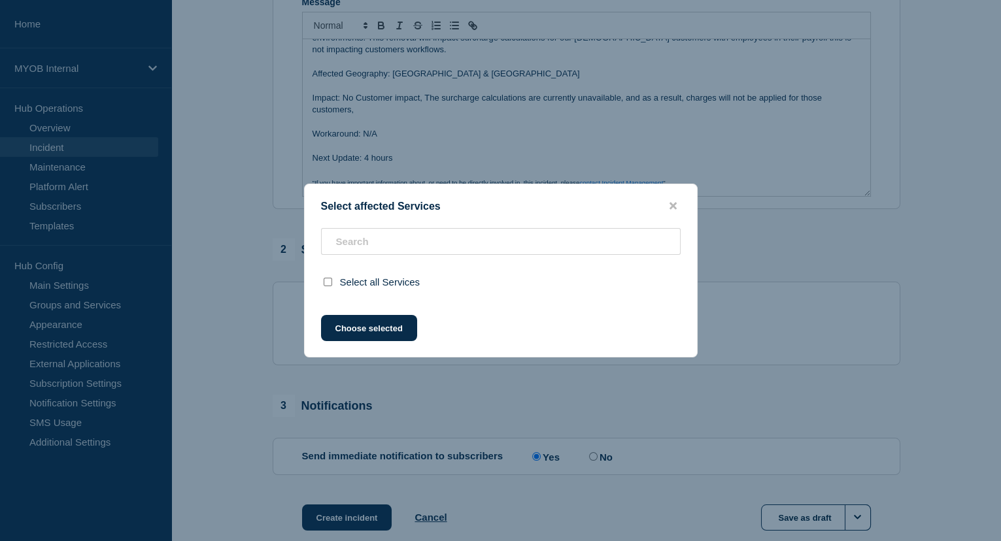 The image size is (1001, 541). I want to click on input: select all checkbox, so click(327, 282).